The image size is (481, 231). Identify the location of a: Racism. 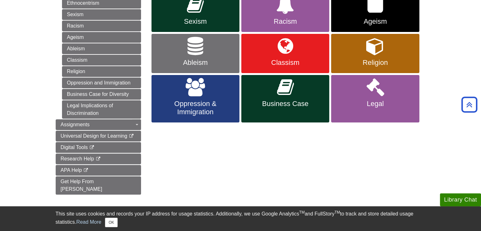
(102, 26).